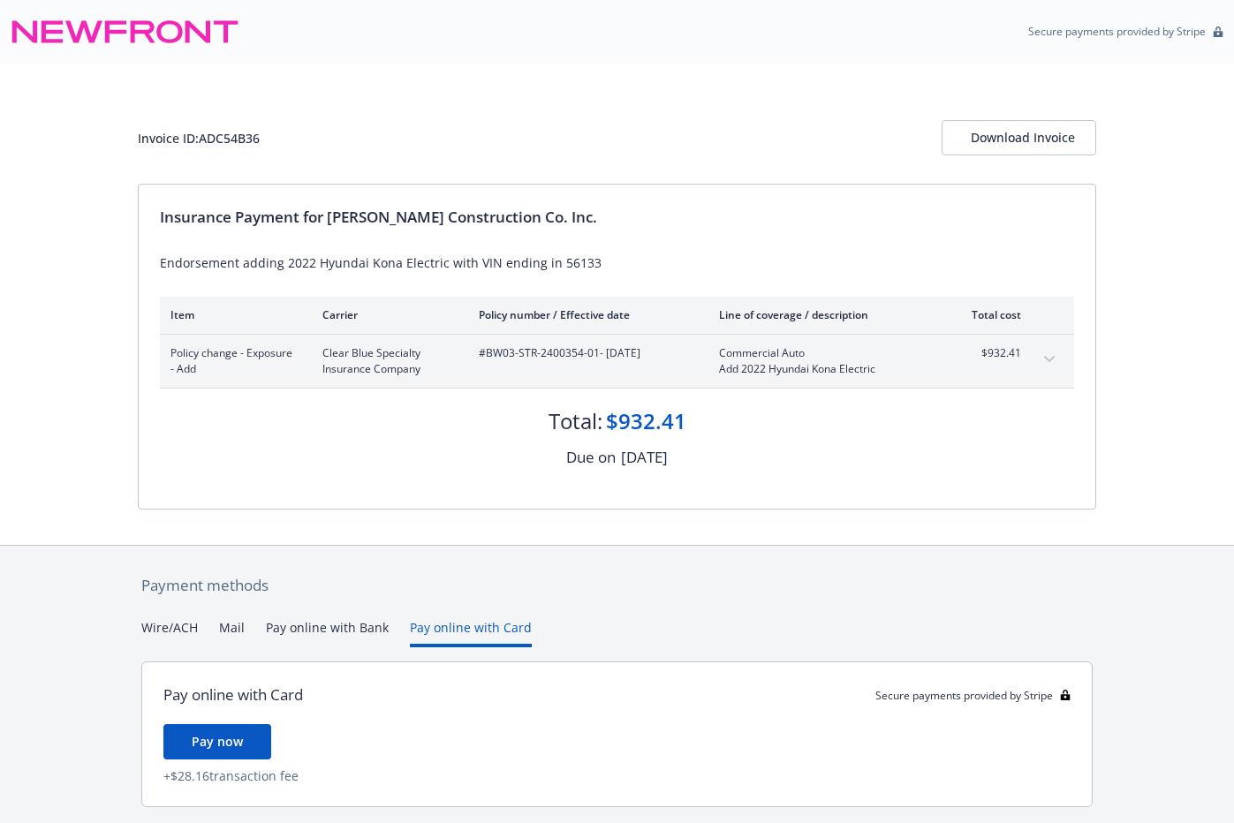 Image resolution: width=1234 pixels, height=823 pixels. Describe the element at coordinates (199, 138) in the screenshot. I see `div: Invoice ID: ADC54B36` at that location.